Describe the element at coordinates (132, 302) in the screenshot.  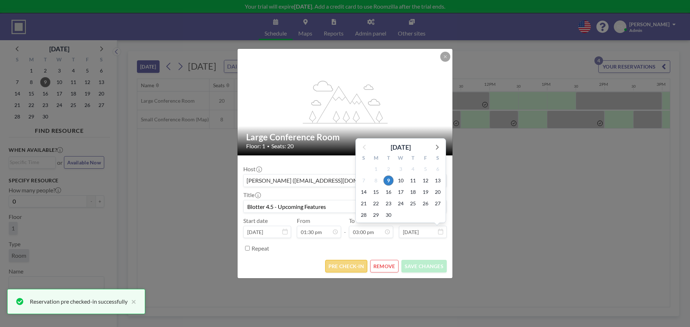
I see `button: close` at that location.